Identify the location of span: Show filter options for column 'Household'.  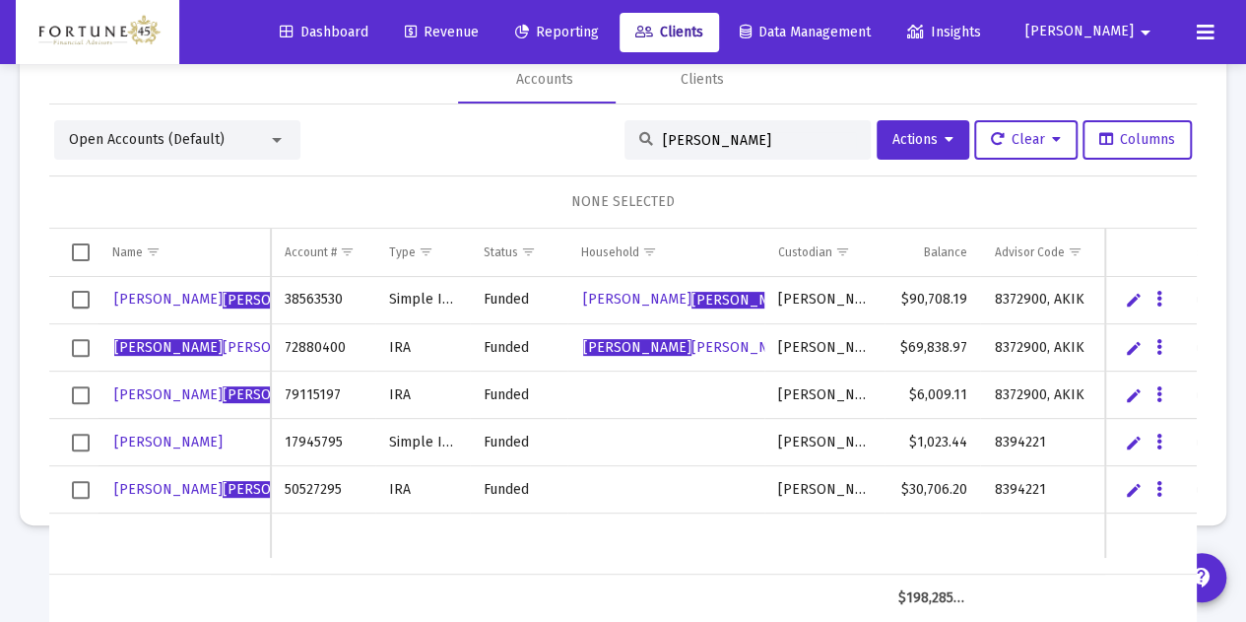
(649, 251).